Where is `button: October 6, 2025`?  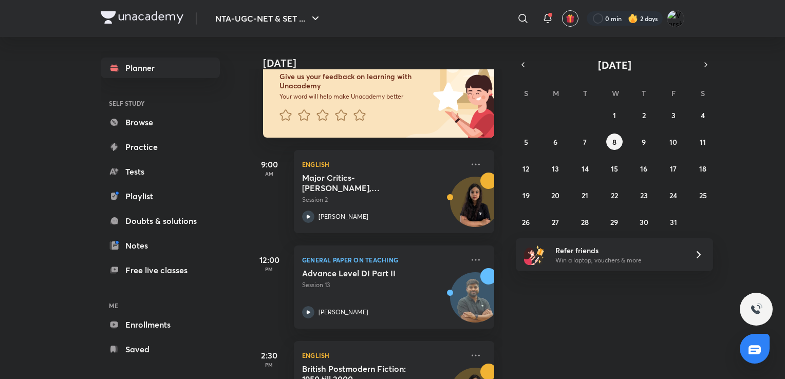
button: October 6, 2025 is located at coordinates (555, 142).